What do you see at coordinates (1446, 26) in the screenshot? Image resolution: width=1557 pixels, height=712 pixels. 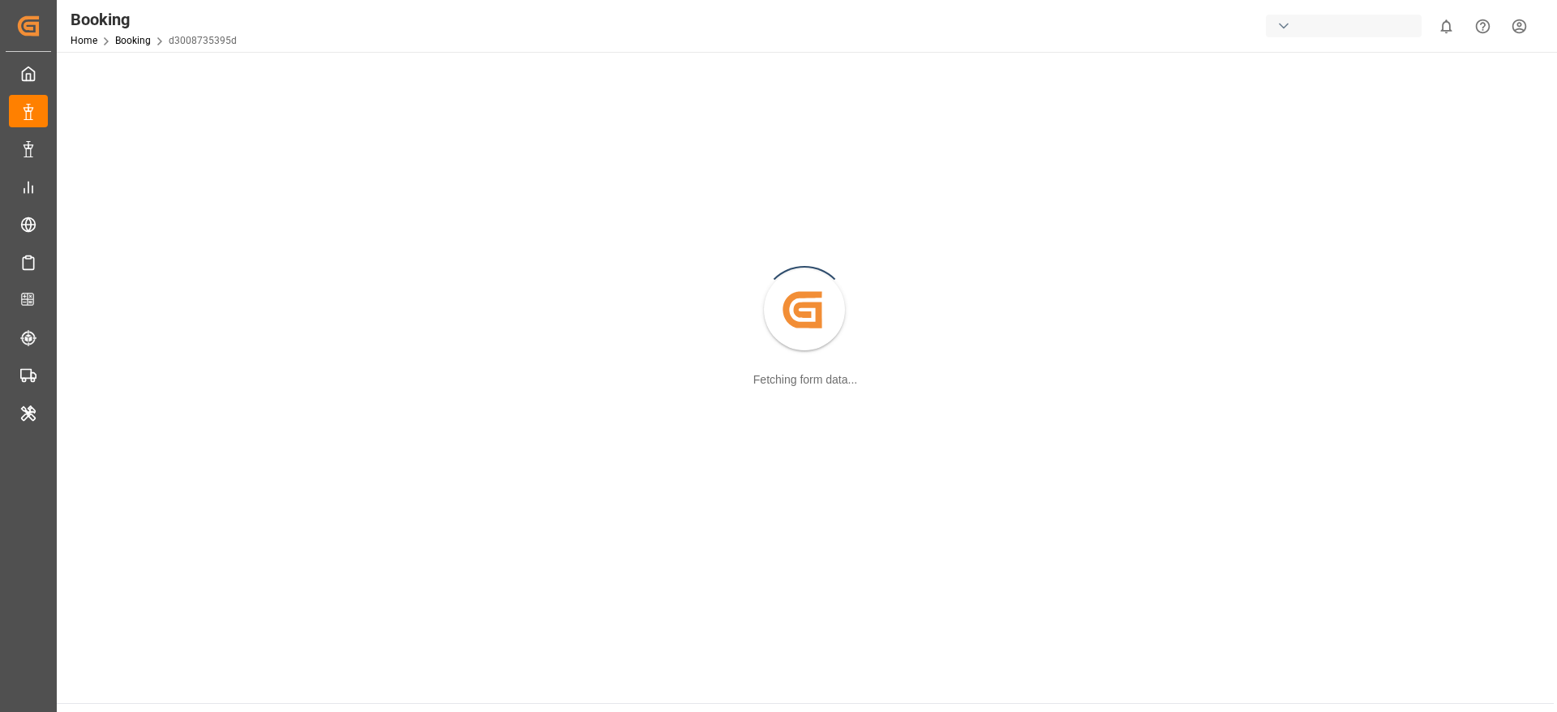 I see `button: show 0 new notifications` at bounding box center [1446, 26].